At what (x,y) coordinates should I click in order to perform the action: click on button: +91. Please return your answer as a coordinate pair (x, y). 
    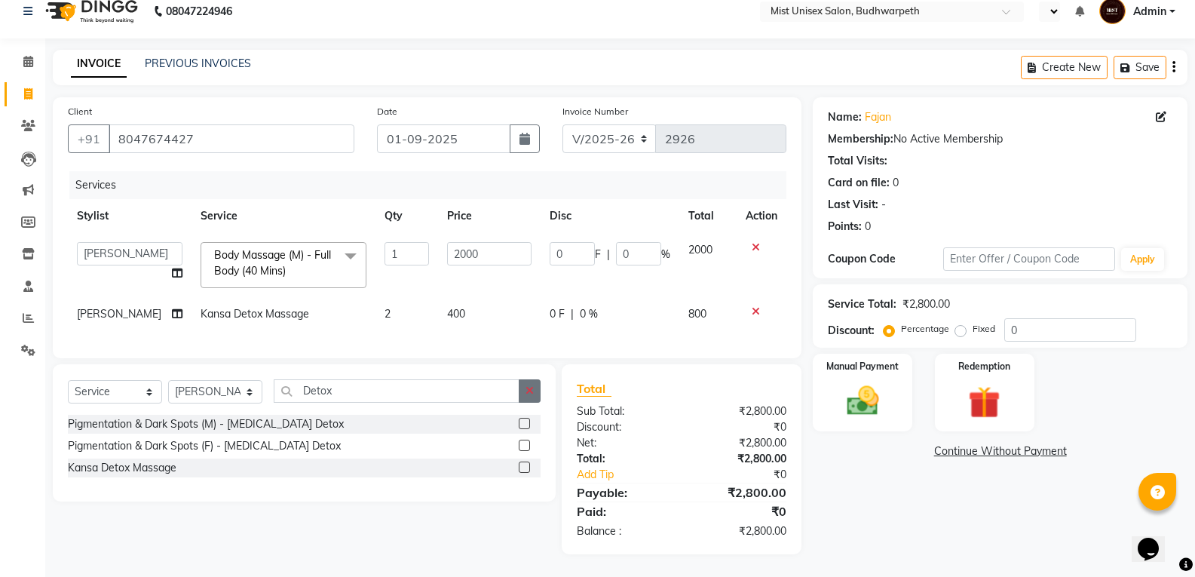
    Looking at the image, I should click on (89, 139).